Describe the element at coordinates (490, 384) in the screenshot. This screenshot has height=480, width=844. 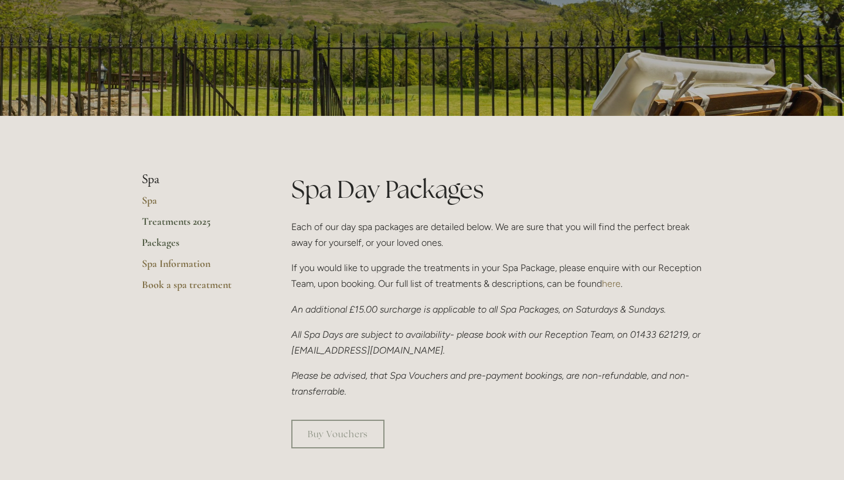
I see `em: Please be advised, that Spa Vouchers and pre-payment bookings, are non-refundable, and non-transf...` at that location.